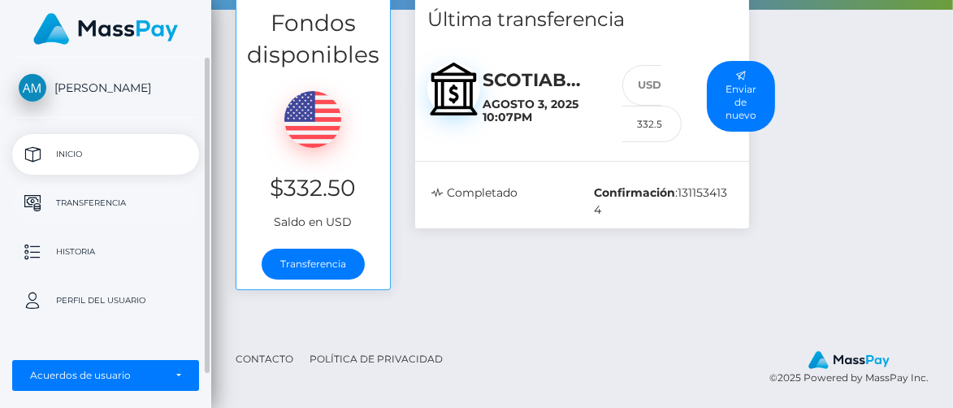  What do you see at coordinates (106, 252) in the screenshot?
I see `p: Historia` at bounding box center [106, 252].